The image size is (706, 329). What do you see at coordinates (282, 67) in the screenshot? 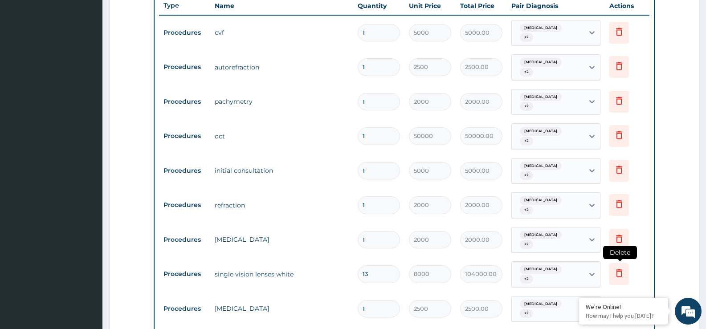
I see `td: autorefraction` at bounding box center [282, 67].